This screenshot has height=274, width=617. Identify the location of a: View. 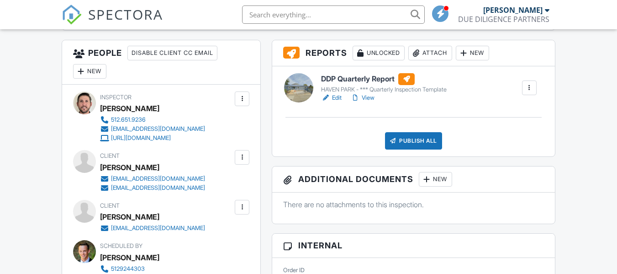
(363, 98).